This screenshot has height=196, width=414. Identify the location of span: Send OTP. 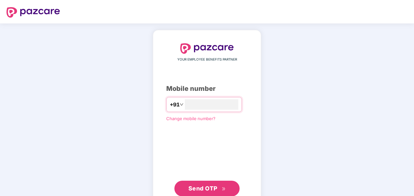
(203, 188).